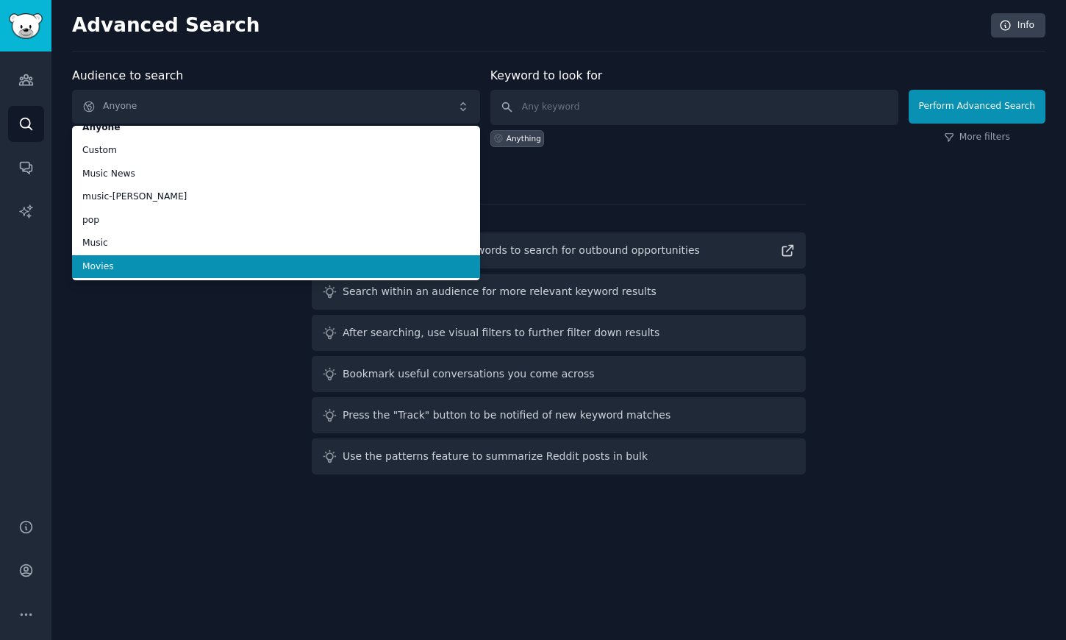 Image resolution: width=1066 pixels, height=640 pixels. Describe the element at coordinates (276, 221) in the screenshot. I see `span: pop` at that location.